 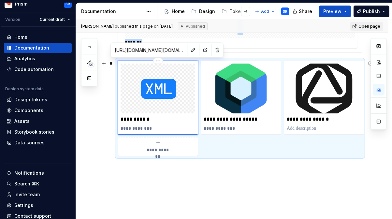 I want to click on a: Assets, so click(x=38, y=121).